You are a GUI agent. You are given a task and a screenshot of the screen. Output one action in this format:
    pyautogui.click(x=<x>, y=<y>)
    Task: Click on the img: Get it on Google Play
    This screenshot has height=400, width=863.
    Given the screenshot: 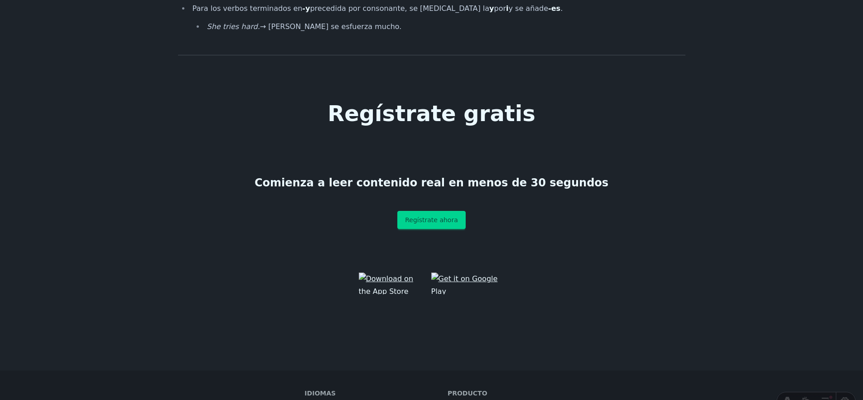 What is the action you would take?
    pyautogui.click(x=468, y=283)
    